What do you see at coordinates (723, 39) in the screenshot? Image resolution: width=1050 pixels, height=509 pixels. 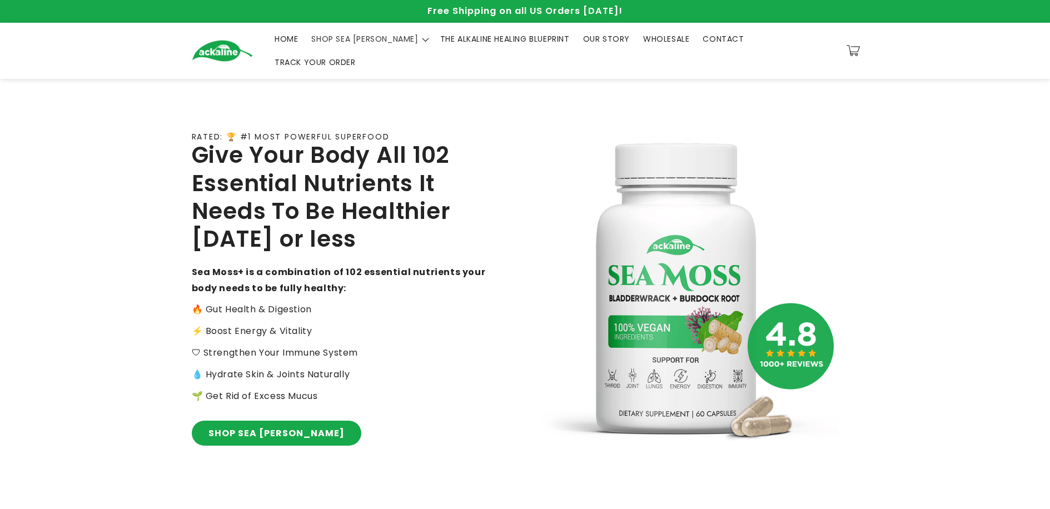 I see `a: CONTACT` at bounding box center [723, 39].